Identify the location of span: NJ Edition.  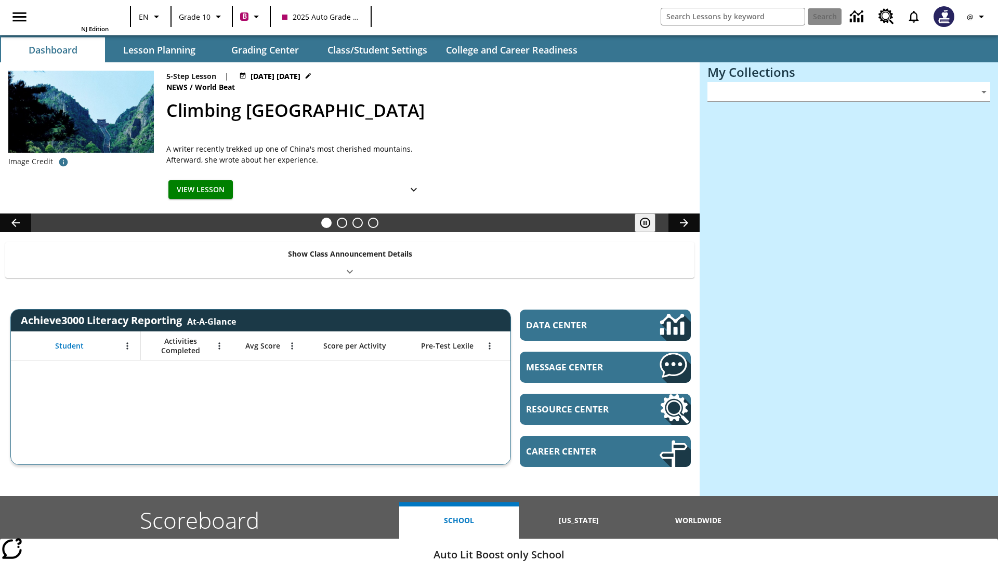
(95, 29).